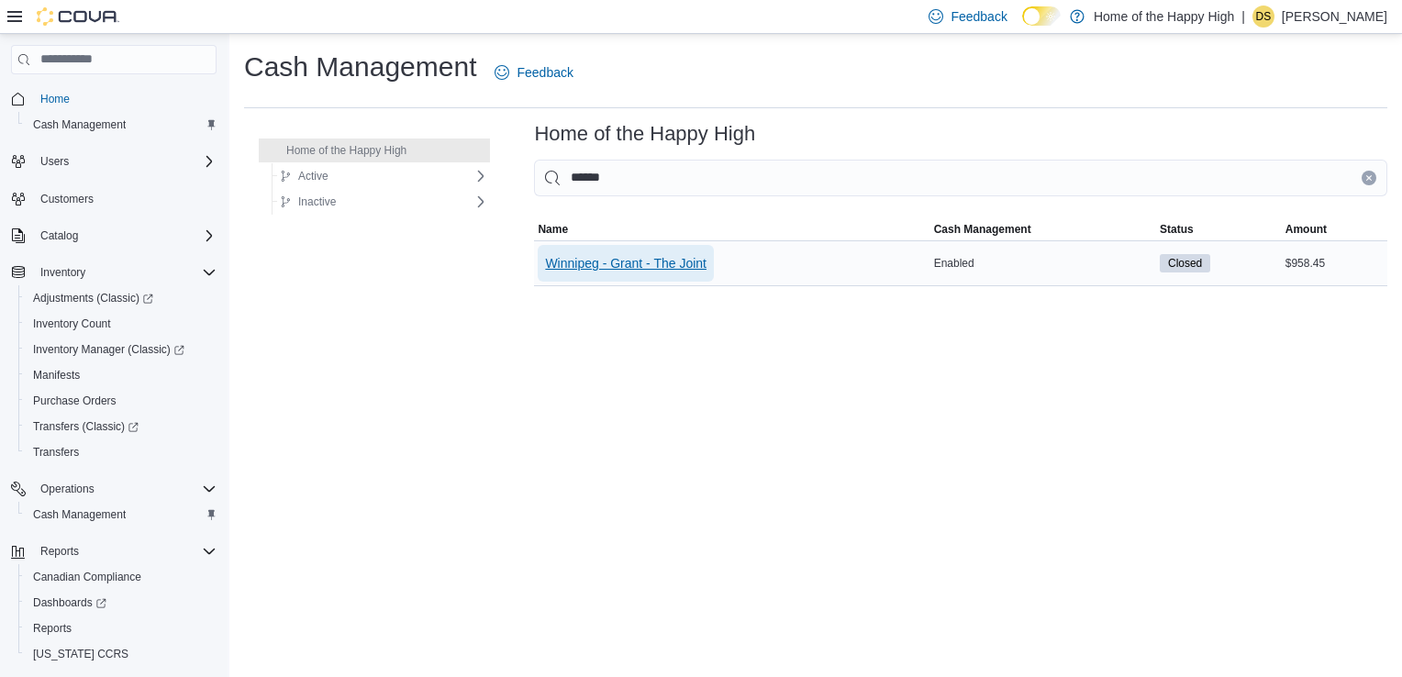 This screenshot has height=677, width=1402. Describe the element at coordinates (307, 202) in the screenshot. I see `button: Inactive` at that location.